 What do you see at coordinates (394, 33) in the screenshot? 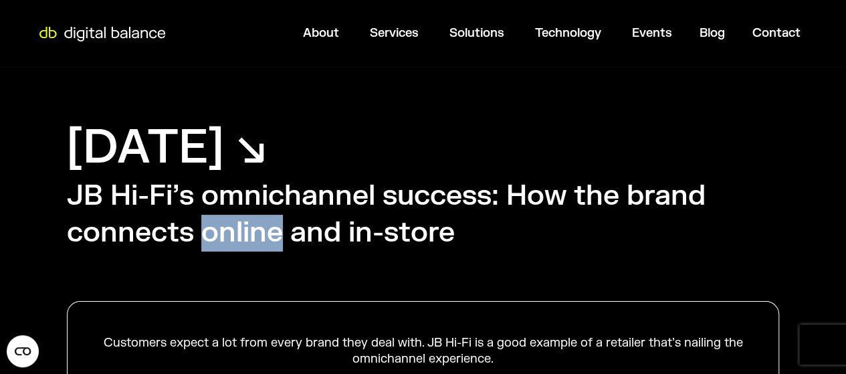
I see `a: Services` at bounding box center [394, 33].